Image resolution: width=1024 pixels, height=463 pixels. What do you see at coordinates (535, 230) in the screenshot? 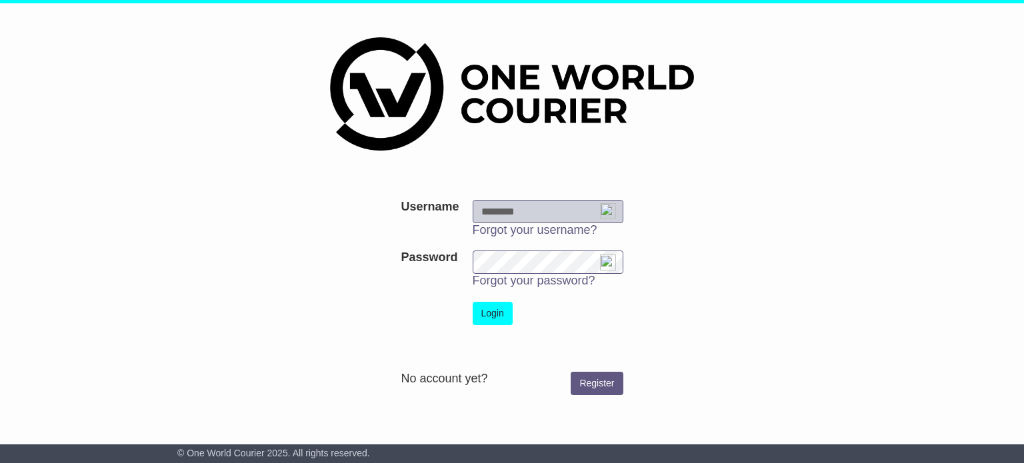
I see `a: Forgot your username?` at bounding box center [535, 230].